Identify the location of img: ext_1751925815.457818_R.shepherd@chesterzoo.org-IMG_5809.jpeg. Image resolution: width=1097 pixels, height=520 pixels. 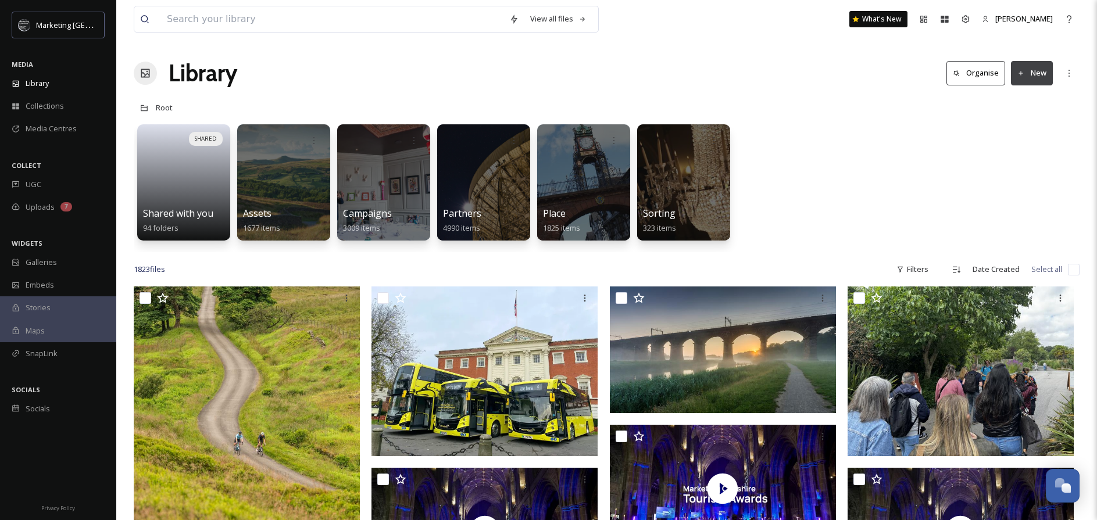
(960, 371).